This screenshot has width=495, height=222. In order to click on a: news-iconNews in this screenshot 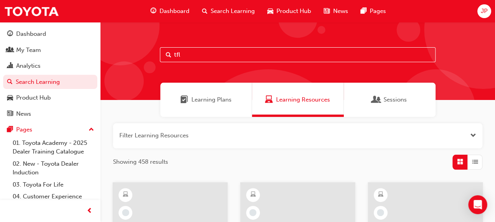, I will do `click(336, 11)`.